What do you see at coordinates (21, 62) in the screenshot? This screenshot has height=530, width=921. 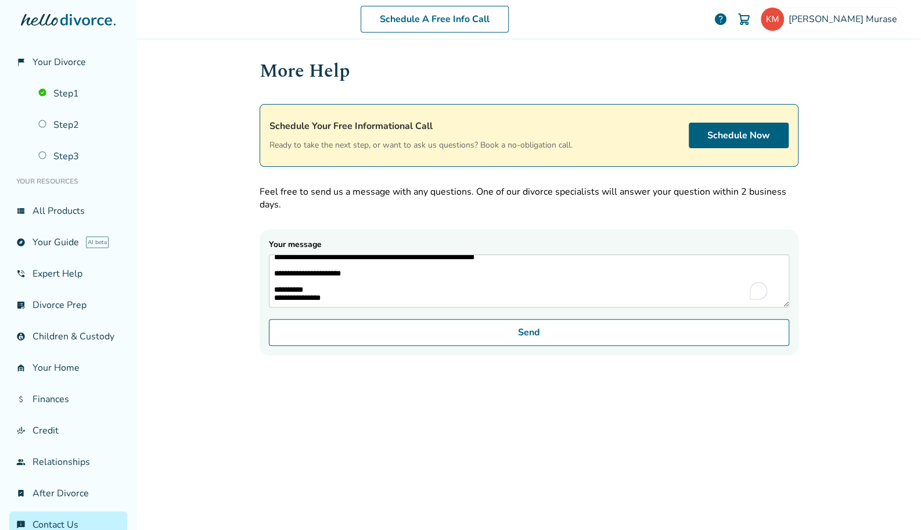 I see `span: flag_2` at bounding box center [21, 62].